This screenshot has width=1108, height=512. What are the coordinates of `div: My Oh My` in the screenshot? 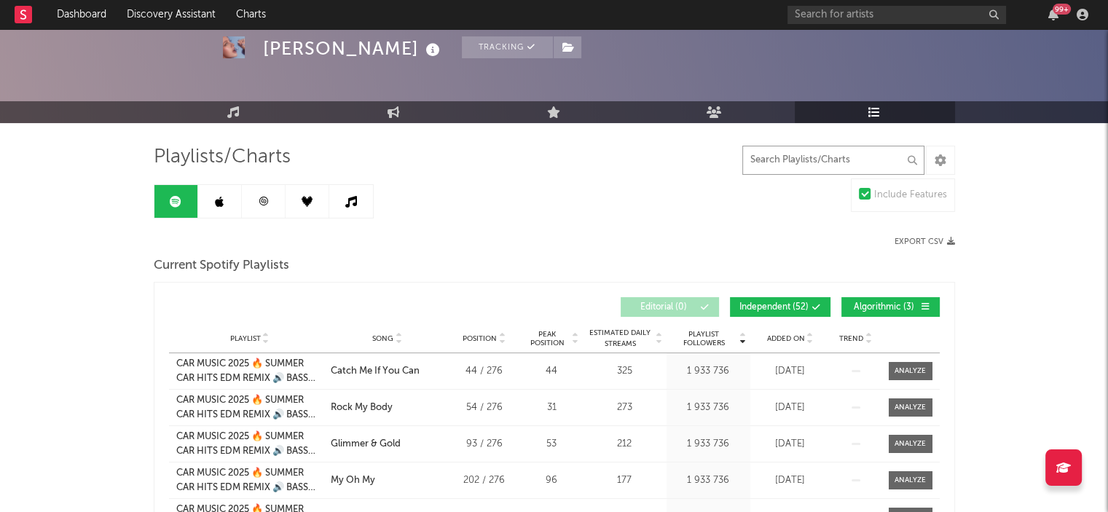 It's located at (353, 481).